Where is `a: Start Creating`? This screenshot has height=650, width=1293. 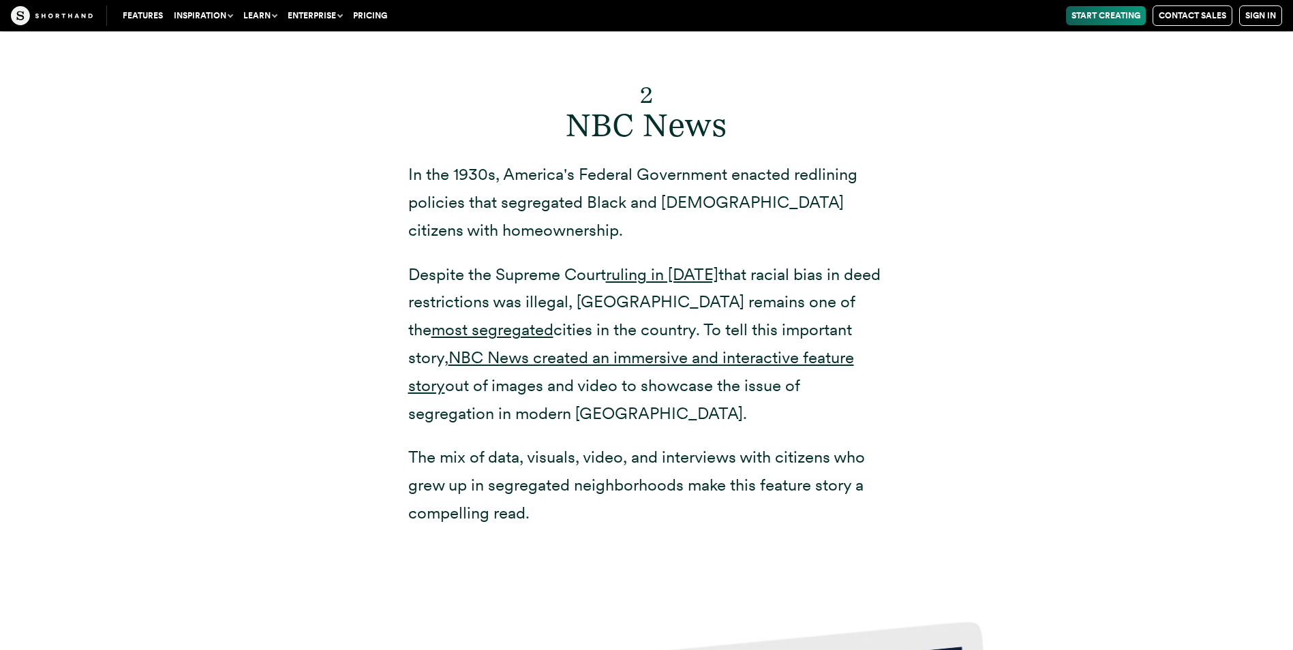 a: Start Creating is located at coordinates (1105, 16).